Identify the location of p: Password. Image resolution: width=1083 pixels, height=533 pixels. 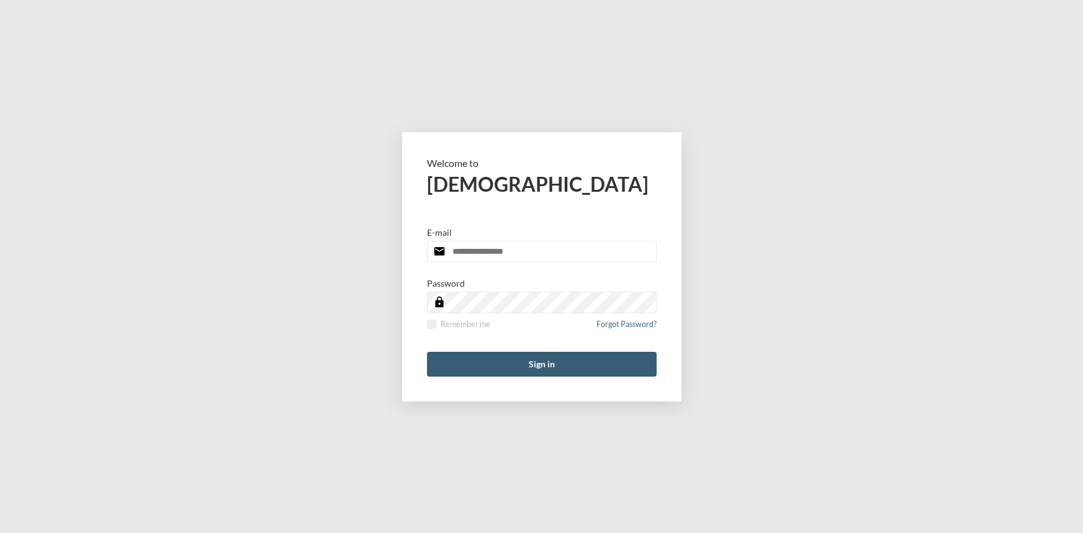
(445, 283).